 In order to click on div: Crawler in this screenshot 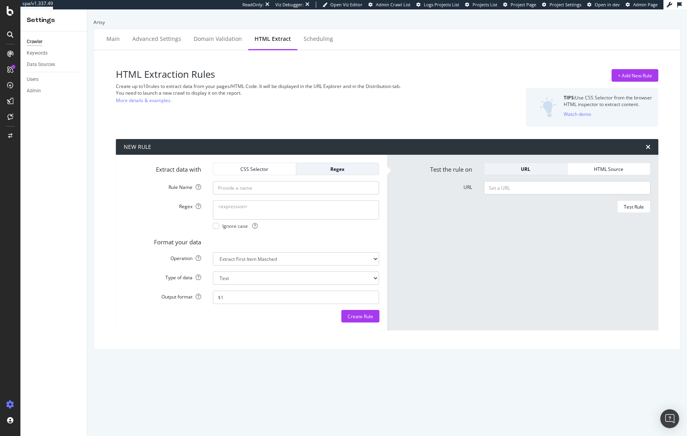, I will do `click(35, 42)`.